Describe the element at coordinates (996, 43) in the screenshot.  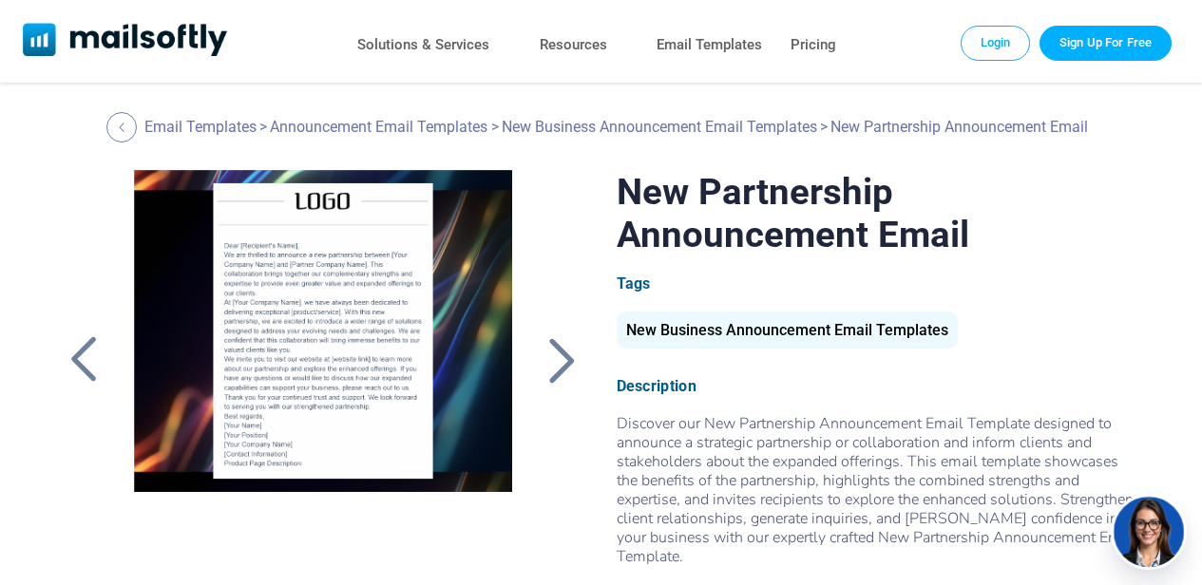
I see `a: Login` at that location.